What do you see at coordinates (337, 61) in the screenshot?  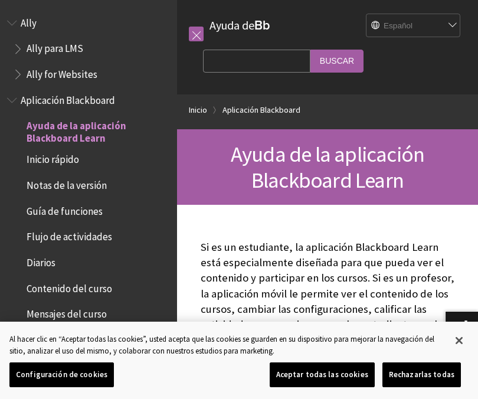 I see `input: Buscar` at bounding box center [337, 61].